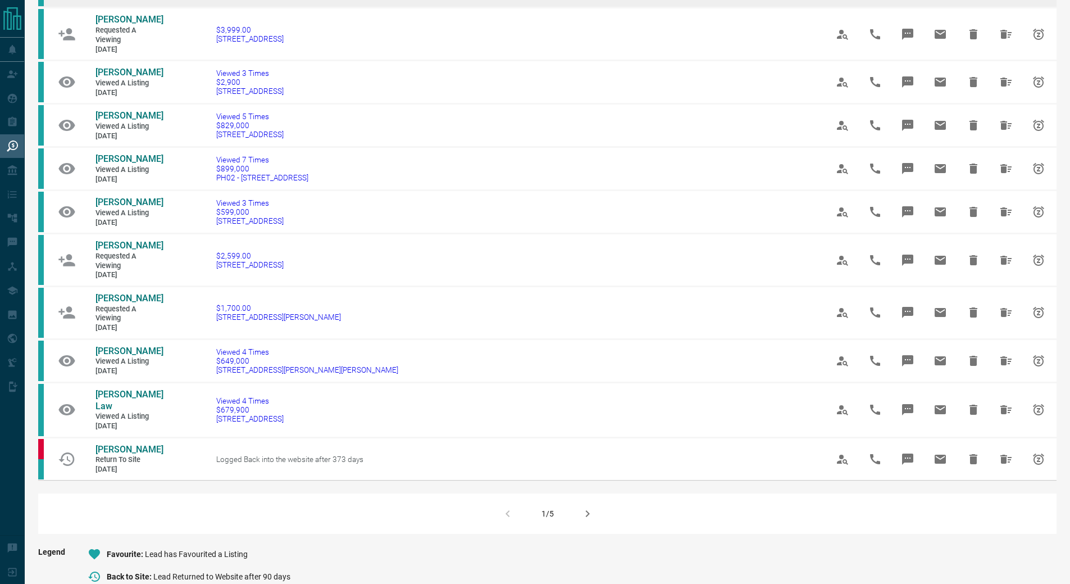 The image size is (1070, 584). What do you see at coordinates (262, 168) in the screenshot?
I see `span: $899,000` at bounding box center [262, 168].